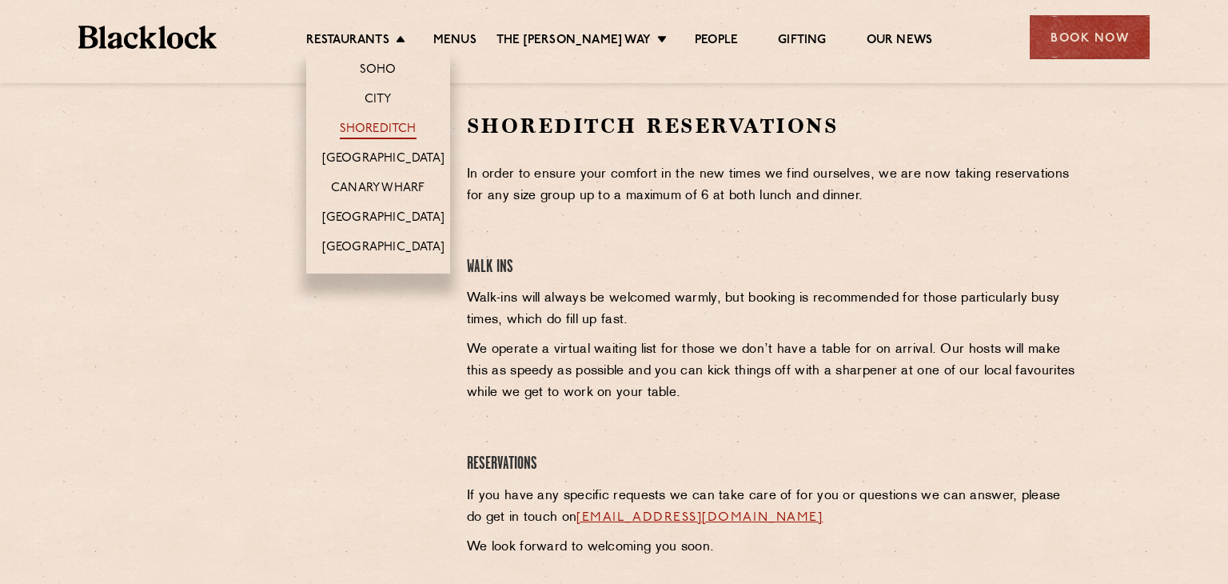 The image size is (1228, 584). What do you see at coordinates (773, 126) in the screenshot?
I see `h2: Shoreditch Reservations` at bounding box center [773, 126].